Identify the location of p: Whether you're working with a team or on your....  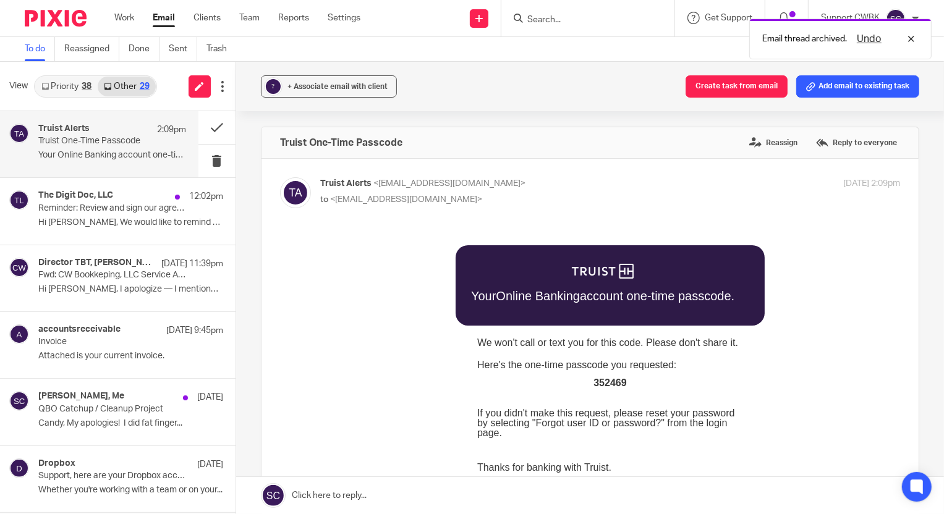
(130, 490).